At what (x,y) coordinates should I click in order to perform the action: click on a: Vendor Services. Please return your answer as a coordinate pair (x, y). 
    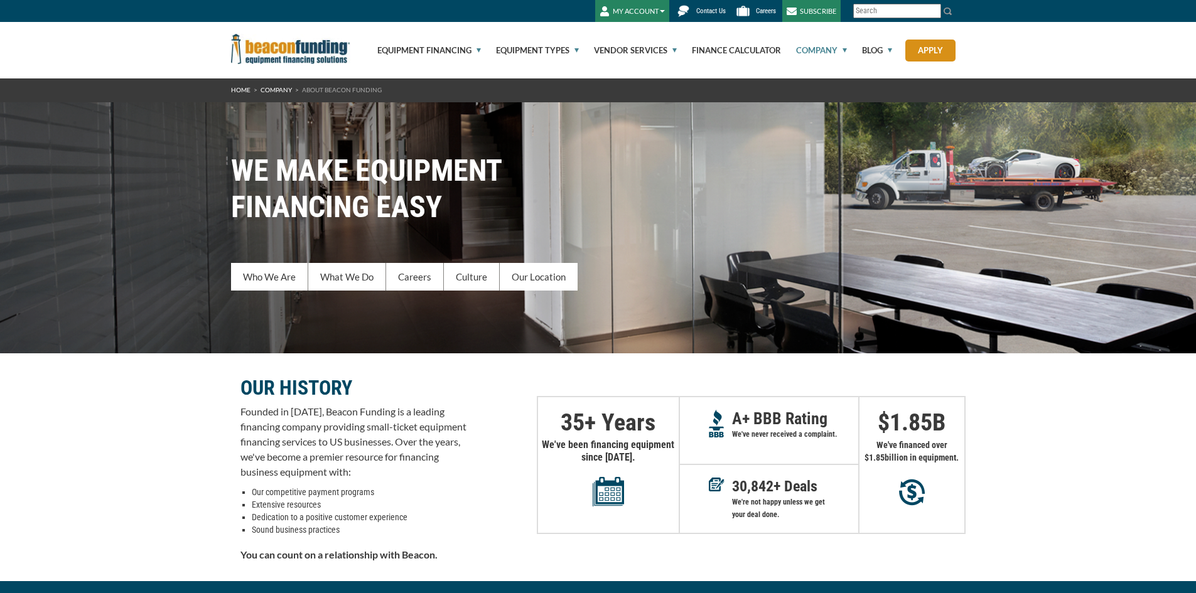
    Looking at the image, I should click on (628, 50).